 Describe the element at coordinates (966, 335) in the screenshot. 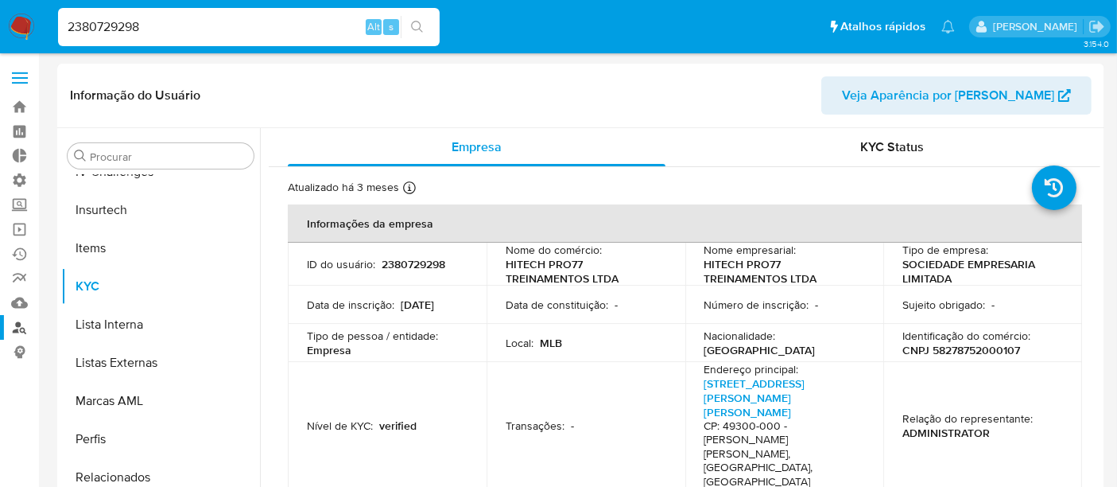

I see `p: Identificação do comércio :` at that location.